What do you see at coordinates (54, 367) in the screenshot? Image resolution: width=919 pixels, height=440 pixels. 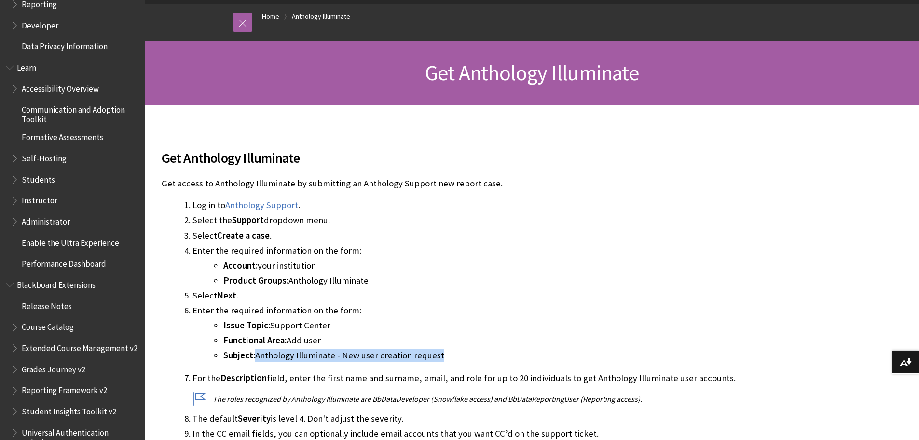 I see `span: Grades Journey v2` at bounding box center [54, 367].